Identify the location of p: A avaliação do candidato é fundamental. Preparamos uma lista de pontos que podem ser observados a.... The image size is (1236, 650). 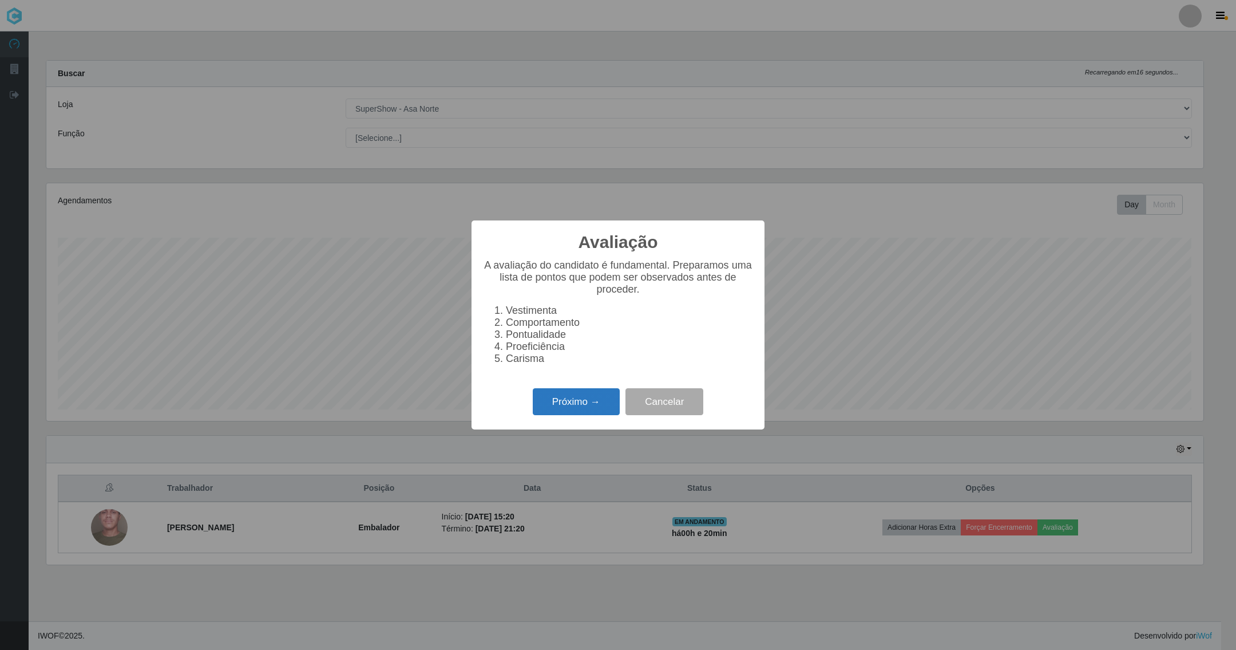
(618, 277).